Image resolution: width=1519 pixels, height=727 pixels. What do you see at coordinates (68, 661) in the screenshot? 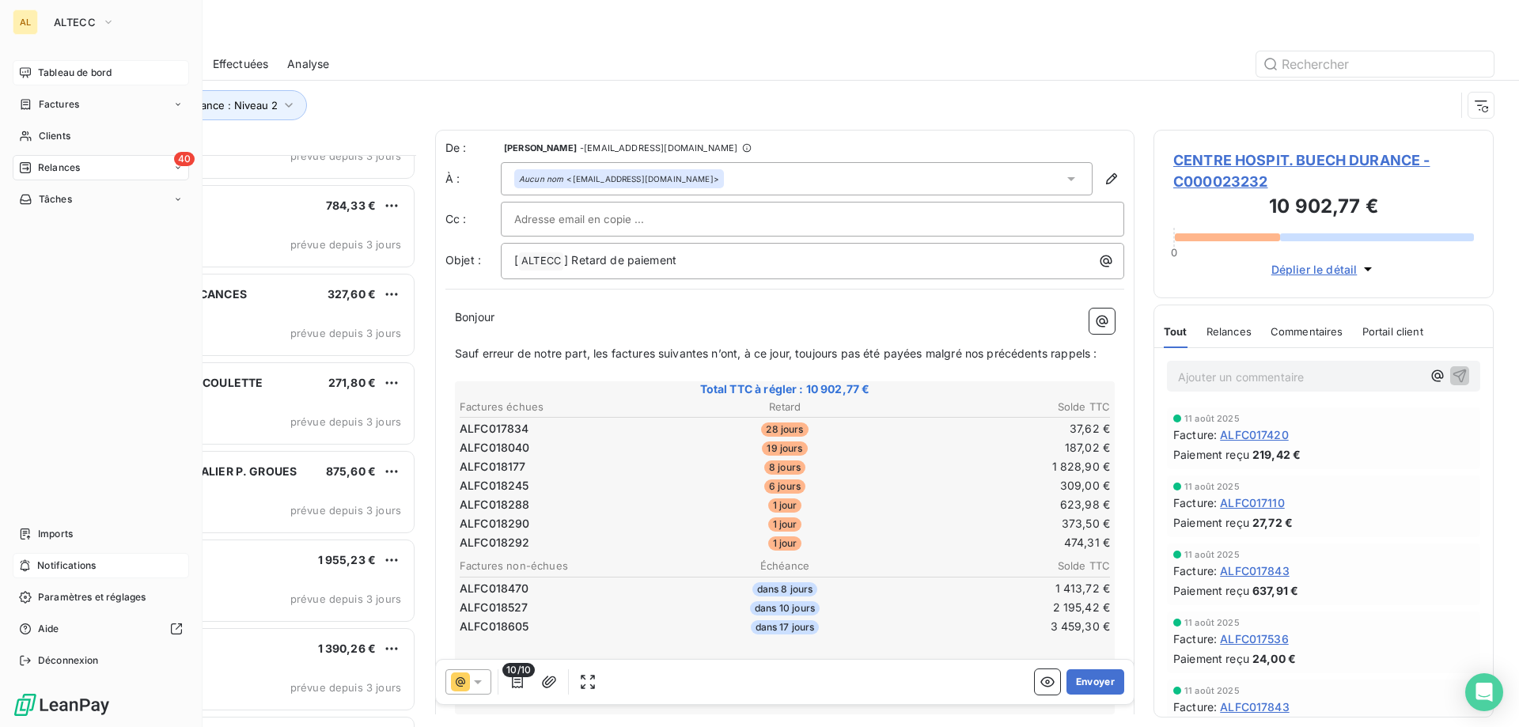
I see `span: Déconnexion` at bounding box center [68, 661].